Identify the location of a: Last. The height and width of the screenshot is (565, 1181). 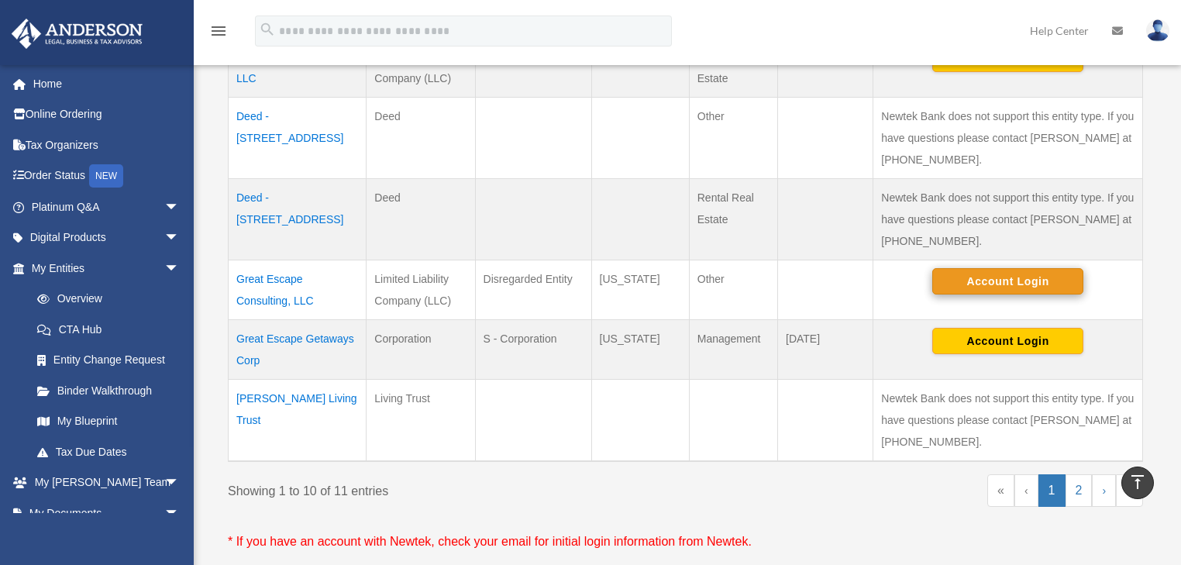
(1129, 490).